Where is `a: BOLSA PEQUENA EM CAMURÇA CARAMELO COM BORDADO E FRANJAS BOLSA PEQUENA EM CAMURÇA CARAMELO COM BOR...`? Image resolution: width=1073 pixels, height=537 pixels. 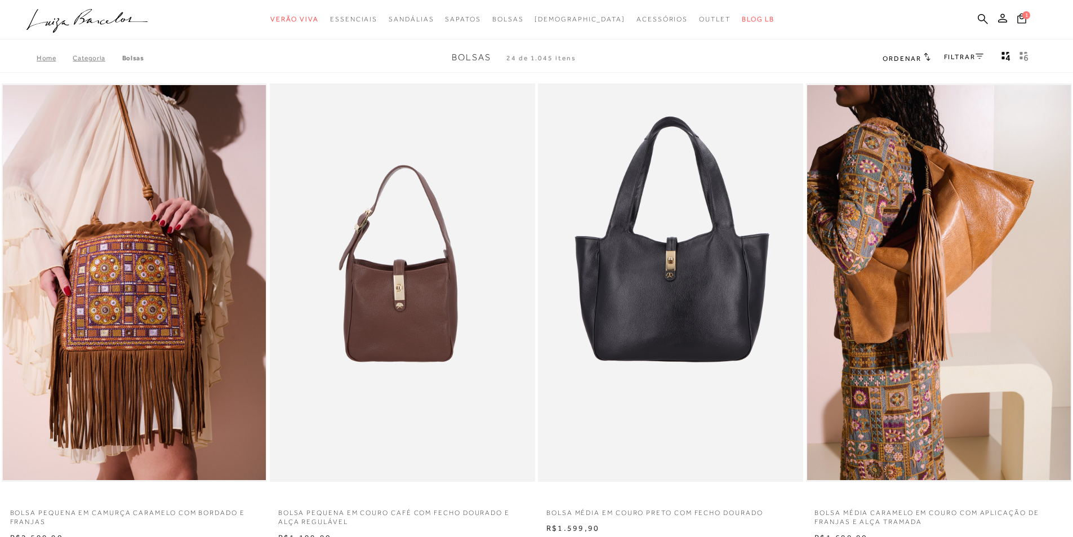
a: BOLSA PEQUENA EM CAMURÇA CARAMELO COM BORDADO E FRANJAS BOLSA PEQUENA EM CAMURÇA CARAMELO COM BOR... is located at coordinates (134, 282).